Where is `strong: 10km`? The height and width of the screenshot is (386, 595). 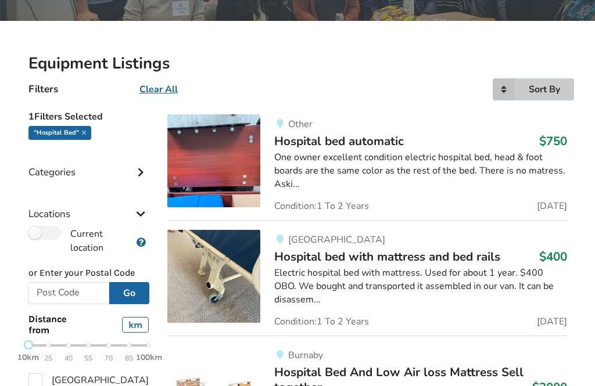 strong: 10km is located at coordinates (28, 358).